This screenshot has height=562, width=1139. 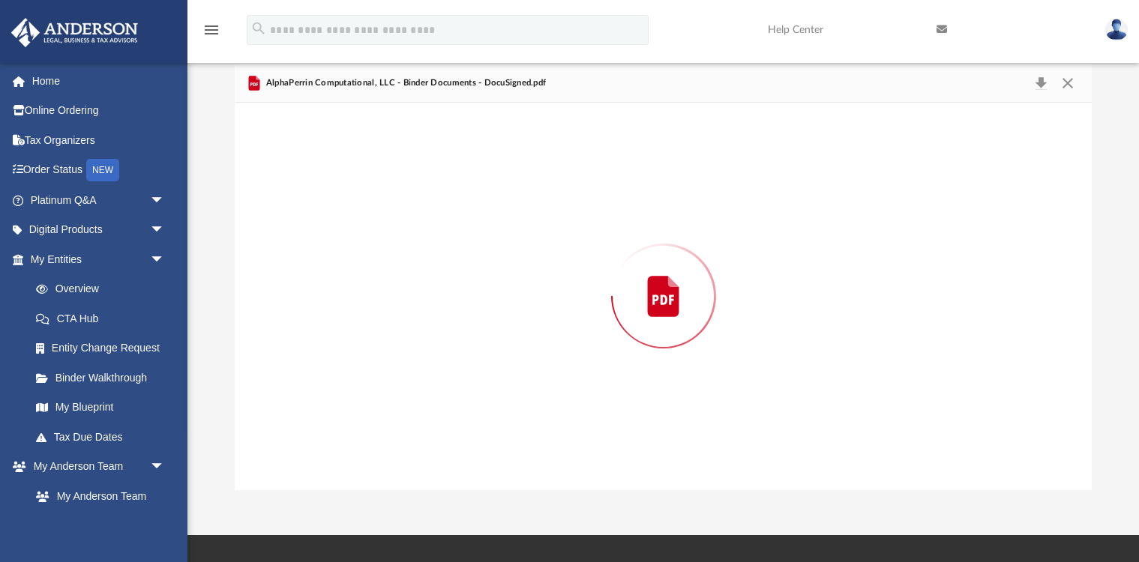 What do you see at coordinates (104, 378) in the screenshot?
I see `a: Binder Walkthrough` at bounding box center [104, 378].